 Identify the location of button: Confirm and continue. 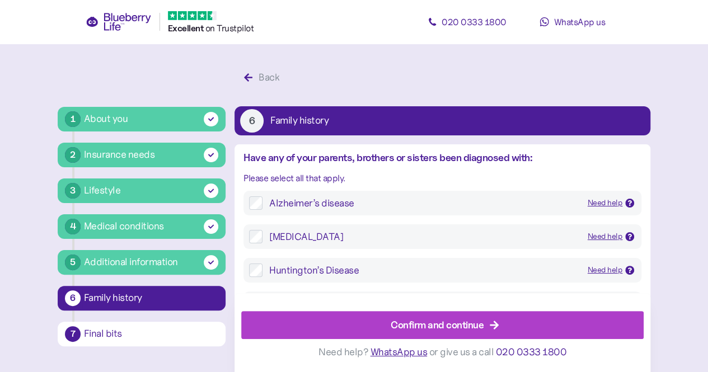
(442, 325).